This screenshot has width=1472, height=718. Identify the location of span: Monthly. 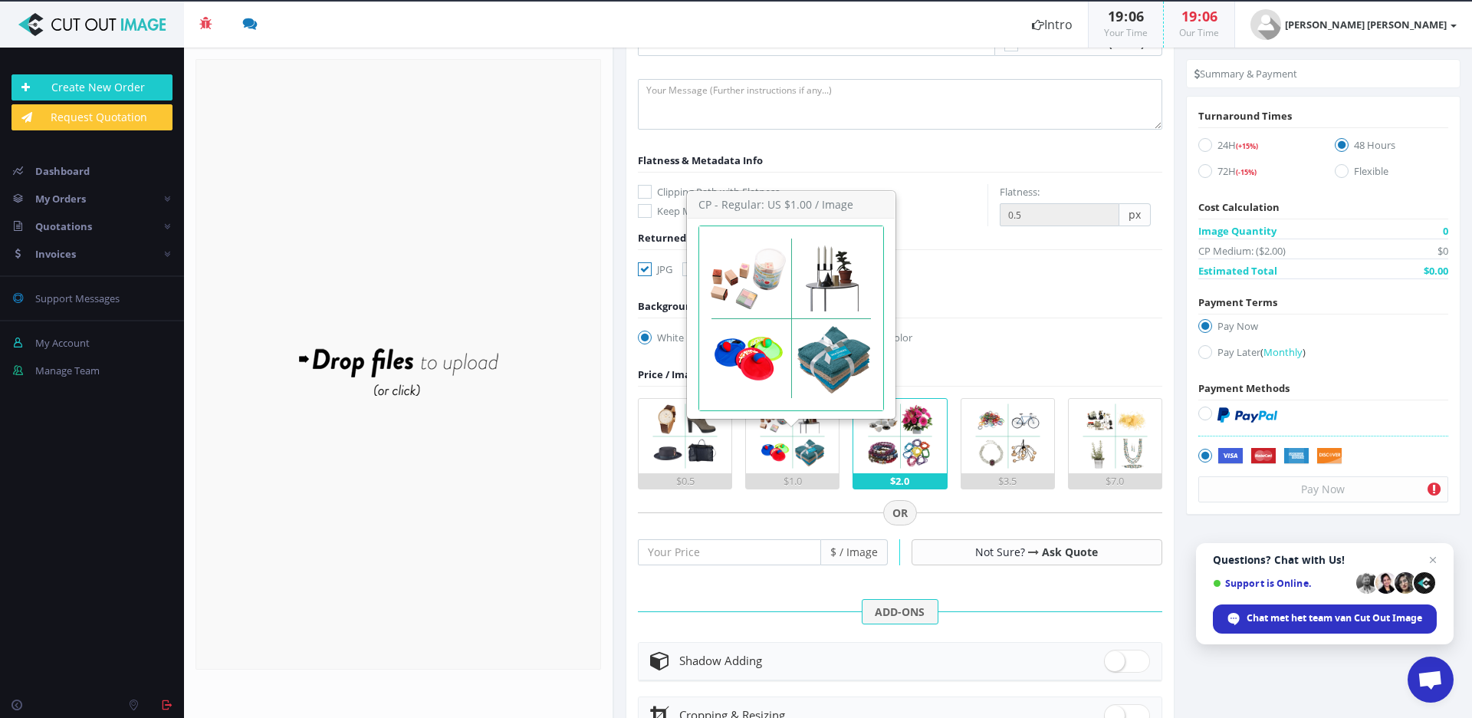
(1283, 352).